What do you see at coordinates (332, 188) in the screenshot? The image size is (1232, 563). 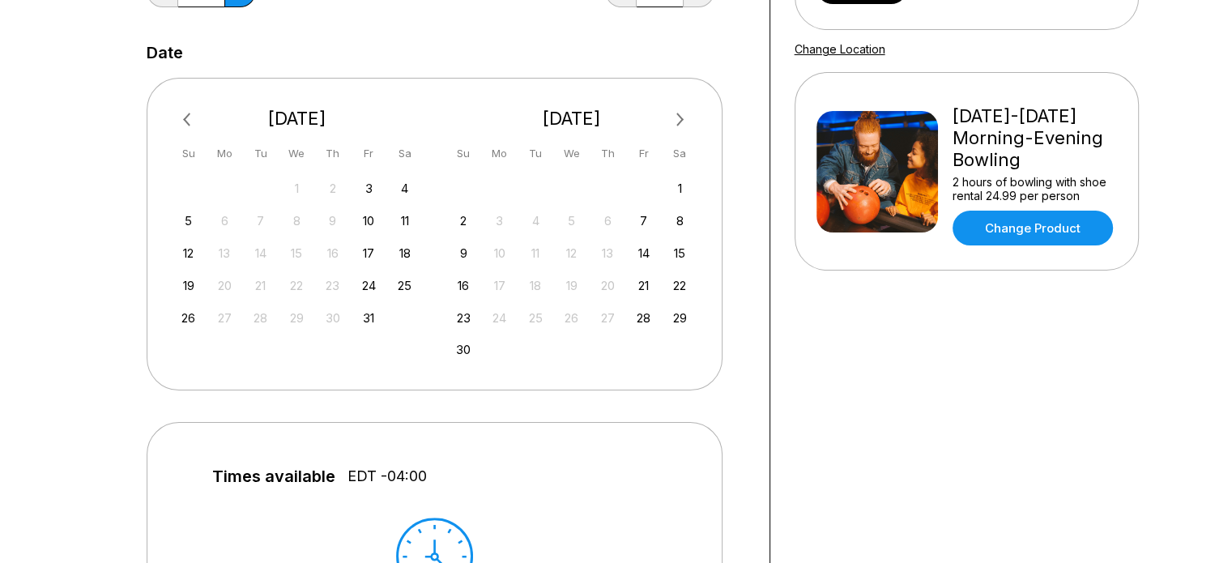 I see `div: Not available Thursday, October 2nd, 2025` at bounding box center [332, 188].